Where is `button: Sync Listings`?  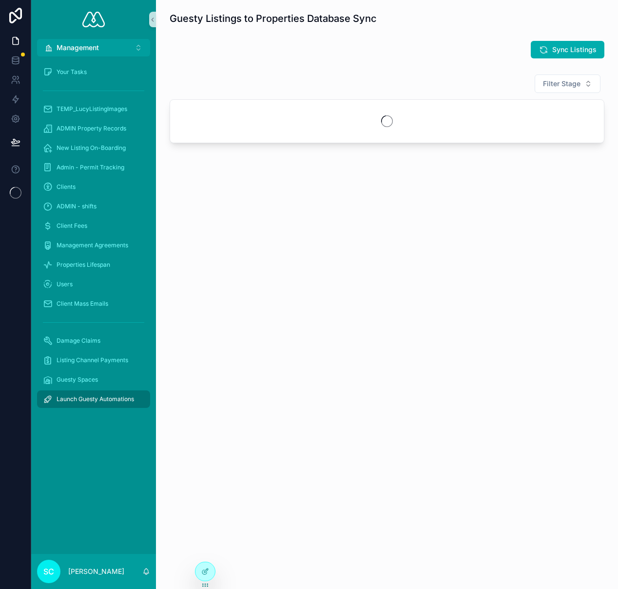
button: Sync Listings is located at coordinates (567, 50).